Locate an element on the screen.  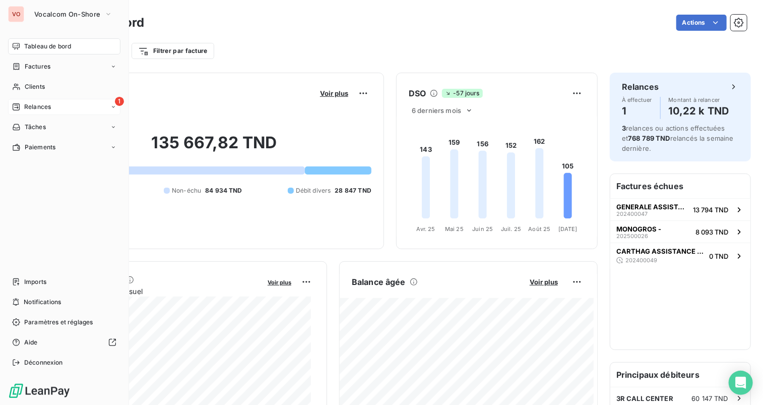
span: 6 derniers mois is located at coordinates (437, 110).